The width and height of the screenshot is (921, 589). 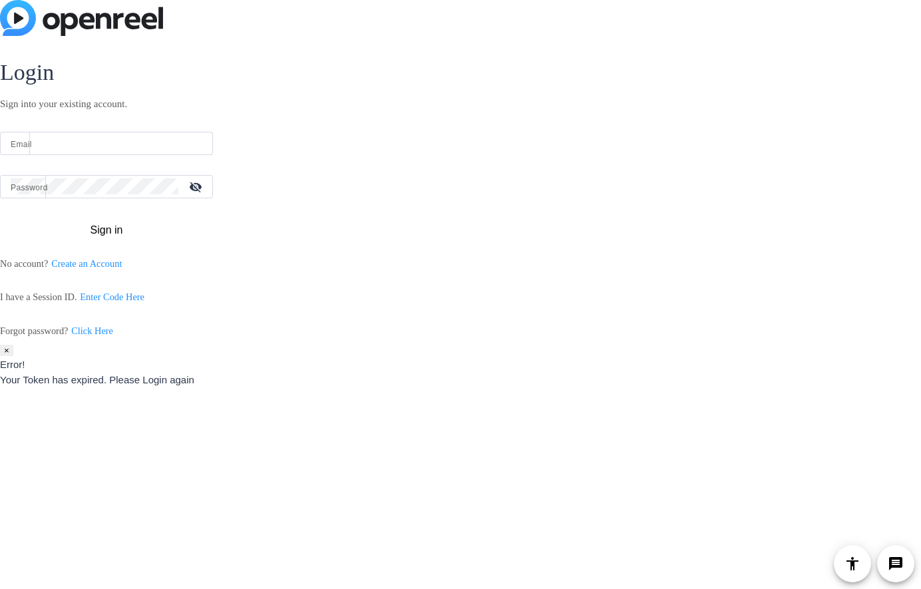 I want to click on a: Create an Account, so click(x=87, y=264).